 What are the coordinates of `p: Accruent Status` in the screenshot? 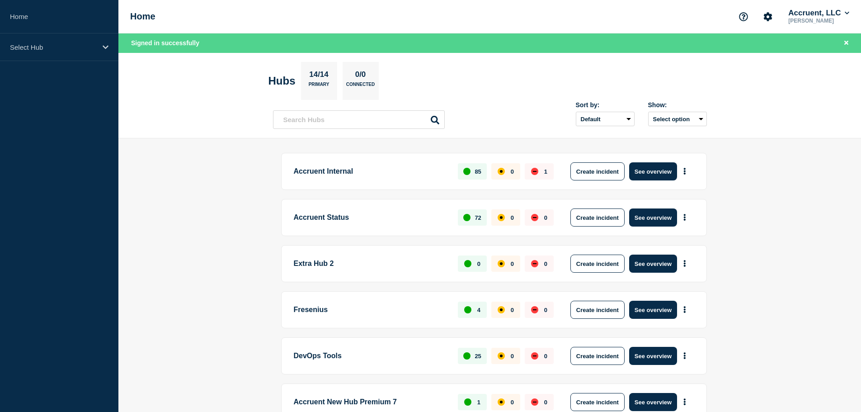 It's located at (371, 217).